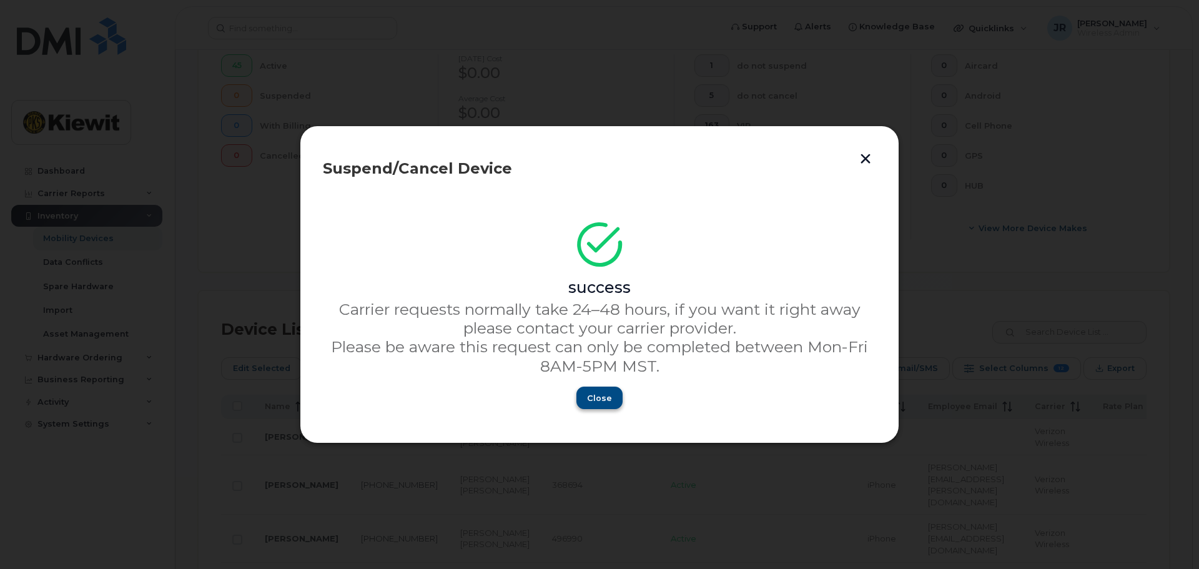  Describe the element at coordinates (599, 356) in the screenshot. I see `p: Please be aware this request can only be completed between Mon-Fri 8AM-5PM MST.` at that location.